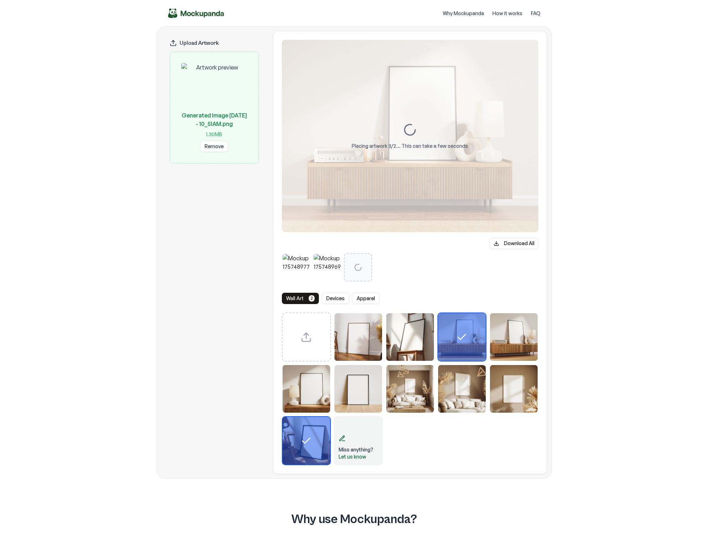  Describe the element at coordinates (214, 146) in the screenshot. I see `button: Remove` at that location.